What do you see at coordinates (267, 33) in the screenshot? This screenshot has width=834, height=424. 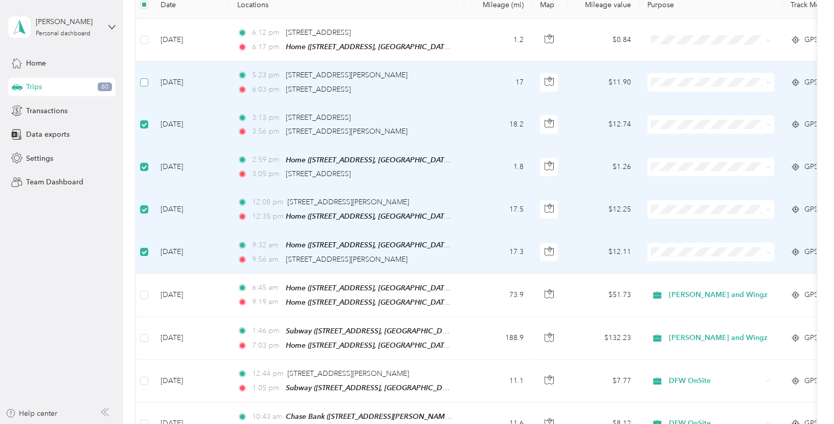 I see `span: 6:12 pm` at bounding box center [267, 33].